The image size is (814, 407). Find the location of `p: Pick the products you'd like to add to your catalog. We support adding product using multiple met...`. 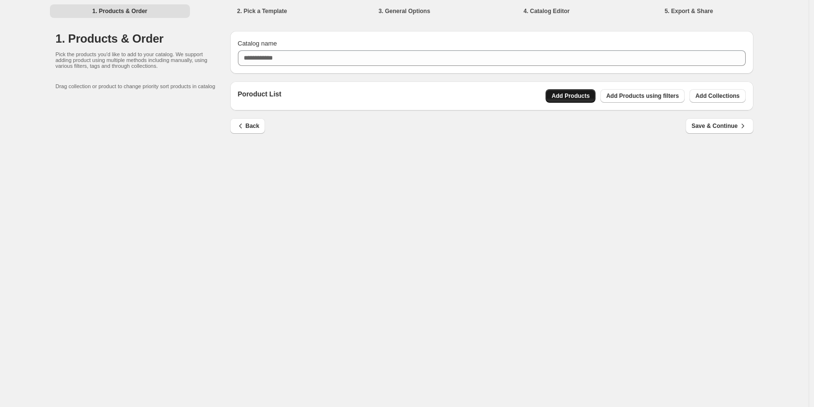

p: Pick the products you'd like to add to your catalog. We support adding product using multiple met... is located at coordinates (133, 60).